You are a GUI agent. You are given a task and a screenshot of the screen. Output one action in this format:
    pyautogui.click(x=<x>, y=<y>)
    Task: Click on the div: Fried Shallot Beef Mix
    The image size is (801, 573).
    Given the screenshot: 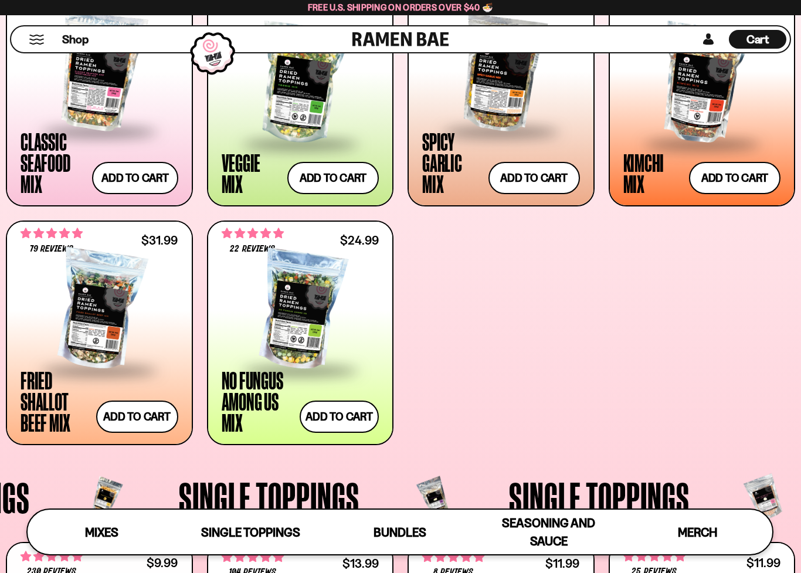 What is the action you would take?
    pyautogui.click(x=55, y=401)
    